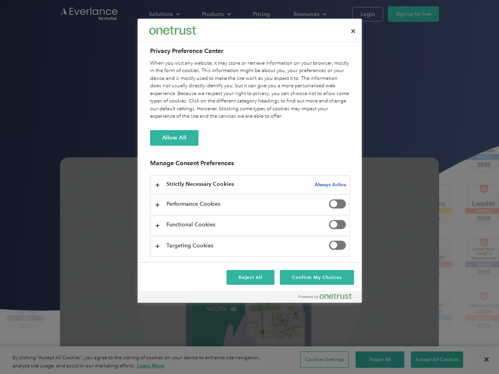 The width and height of the screenshot is (499, 374). Describe the element at coordinates (173, 30) in the screenshot. I see `img: Everlance` at that location.